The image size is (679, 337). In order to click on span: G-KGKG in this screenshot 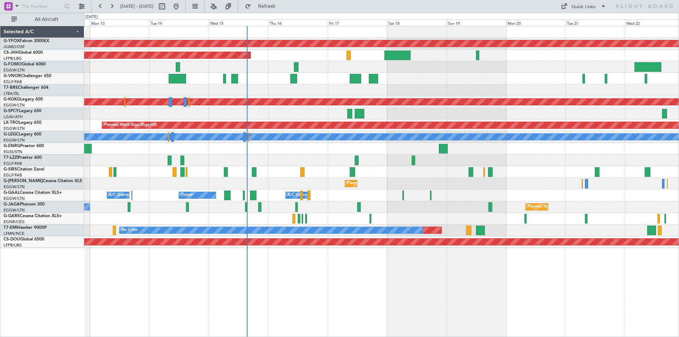, I will do `click(12, 99)`.